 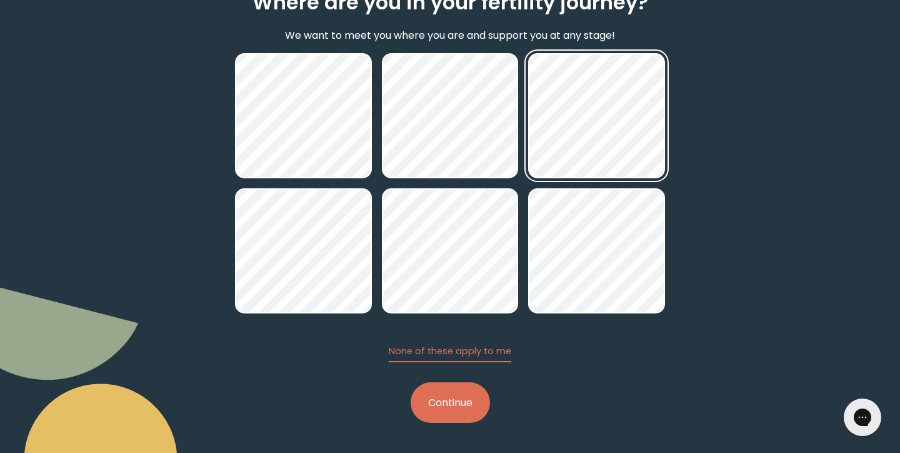 I want to click on p: We want to meet you where you are and support you at any stage!, so click(x=450, y=35).